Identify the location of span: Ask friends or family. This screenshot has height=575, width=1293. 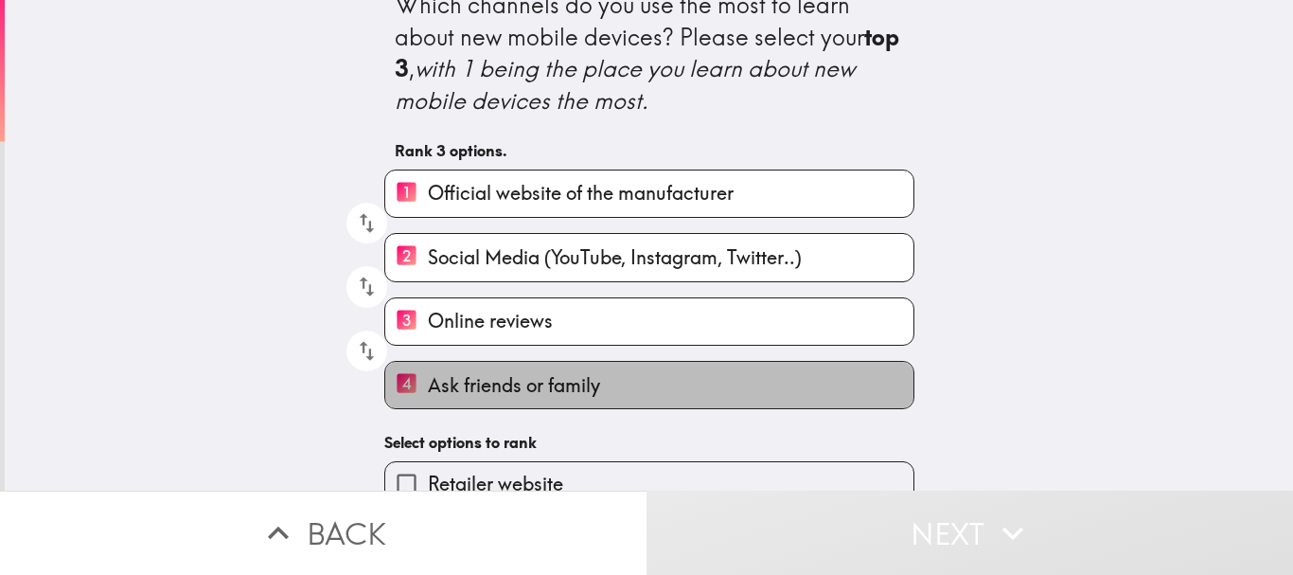
(514, 385).